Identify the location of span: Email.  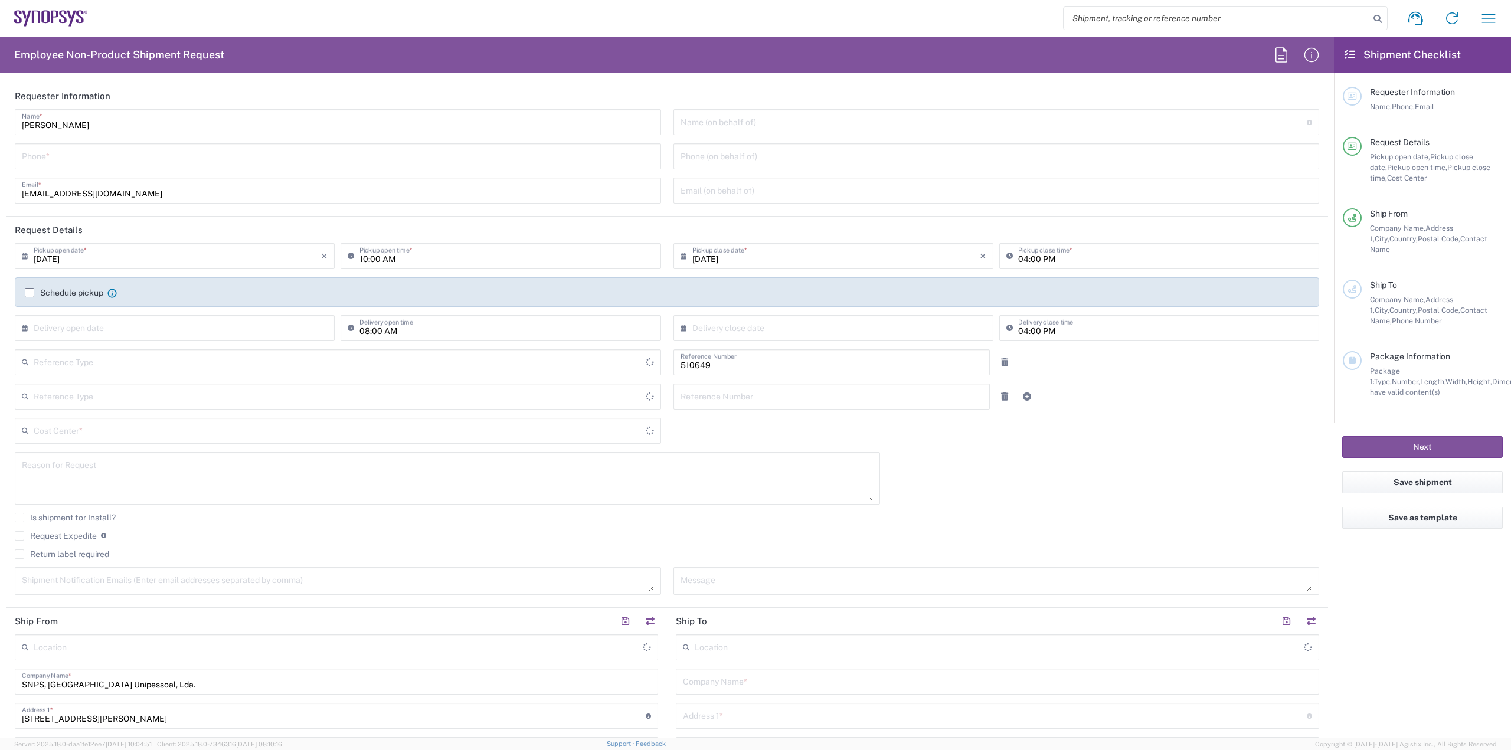
(1425, 106).